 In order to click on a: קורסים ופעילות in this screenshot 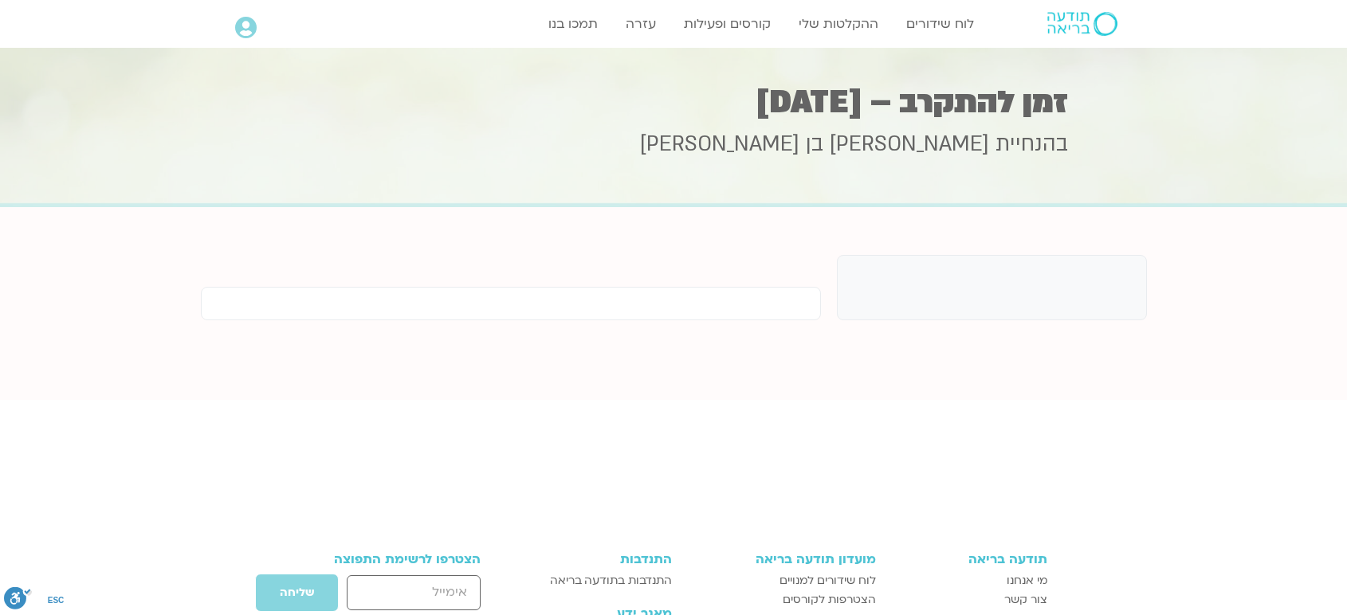, I will do `click(727, 24)`.